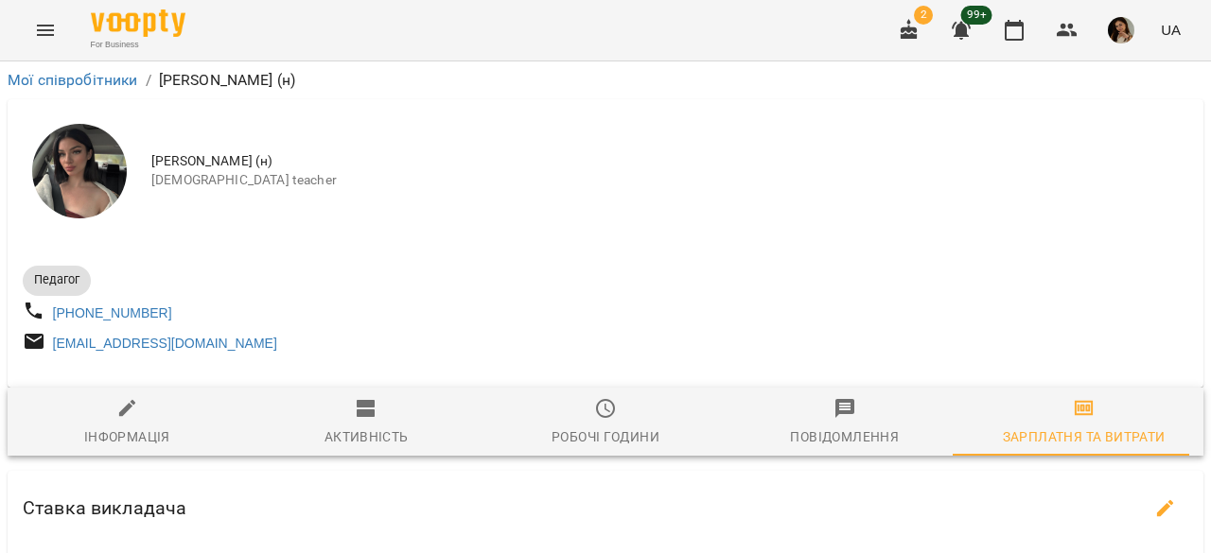 The height and width of the screenshot is (553, 1211). What do you see at coordinates (844, 437) in the screenshot?
I see `div: Повідомлення` at bounding box center [844, 437].